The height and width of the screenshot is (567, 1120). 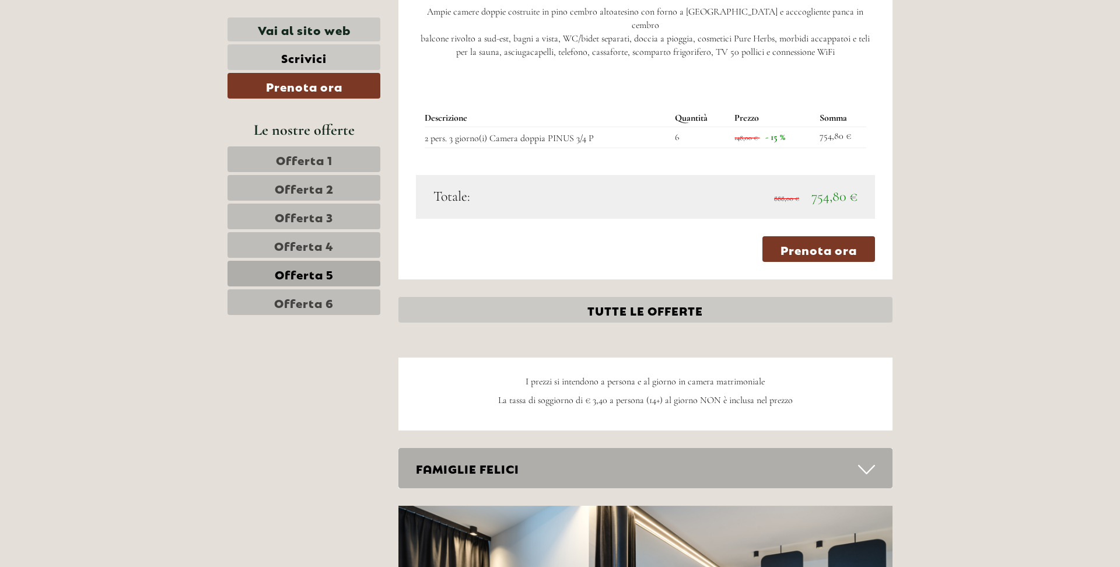 I want to click on a: Scrivici, so click(x=304, y=57).